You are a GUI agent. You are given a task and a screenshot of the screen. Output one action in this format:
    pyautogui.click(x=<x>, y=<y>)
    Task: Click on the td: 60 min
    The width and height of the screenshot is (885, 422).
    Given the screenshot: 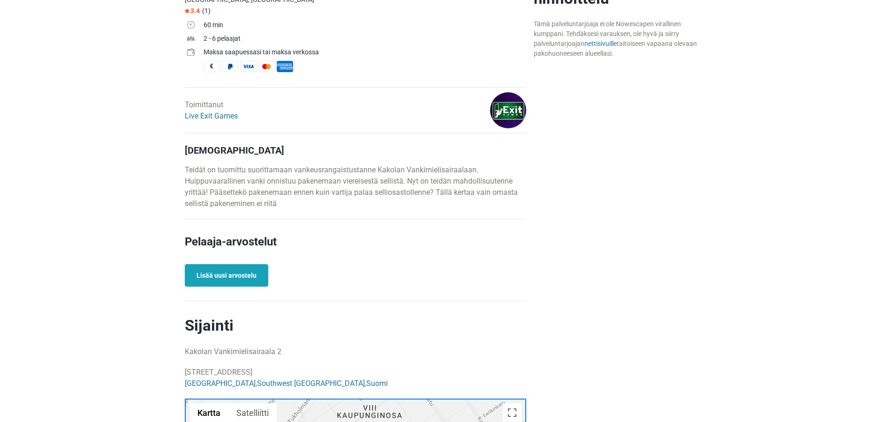 What is the action you would take?
    pyautogui.click(x=365, y=26)
    